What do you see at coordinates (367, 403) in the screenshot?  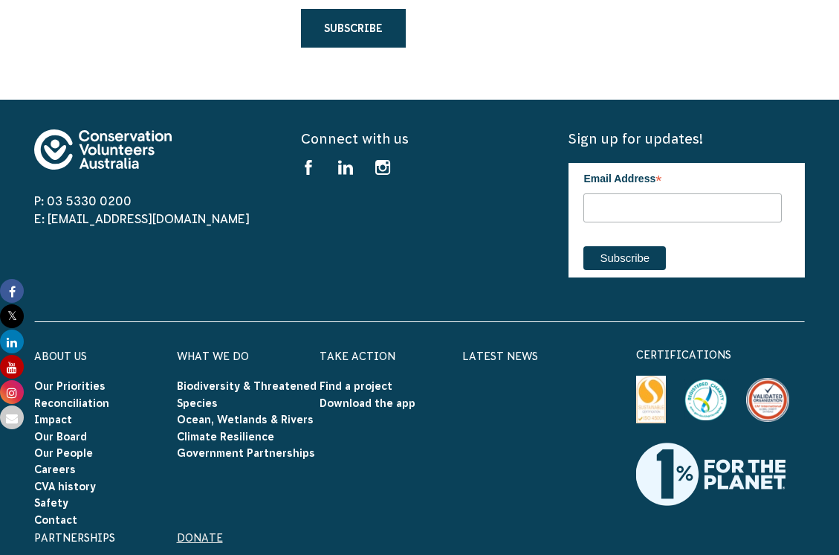 I see `a: Download the app` at bounding box center [367, 403].